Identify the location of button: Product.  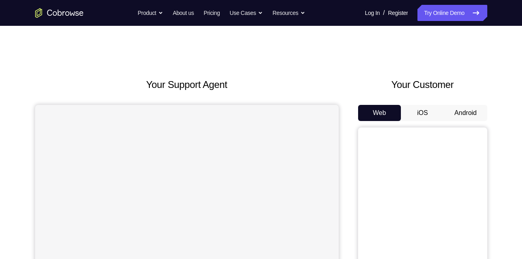
(150, 13).